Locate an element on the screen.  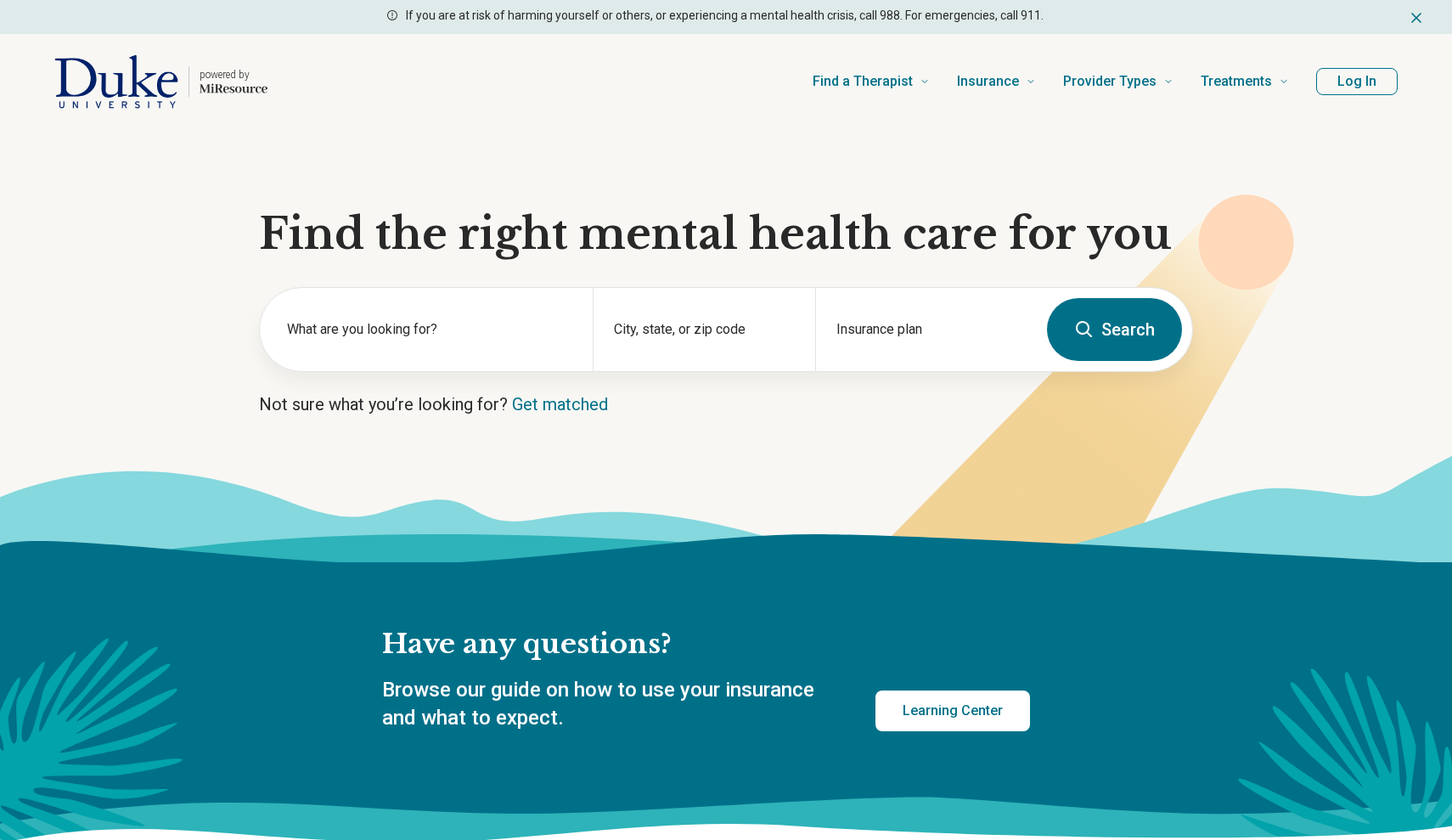
a: Home page is located at coordinates (161, 81).